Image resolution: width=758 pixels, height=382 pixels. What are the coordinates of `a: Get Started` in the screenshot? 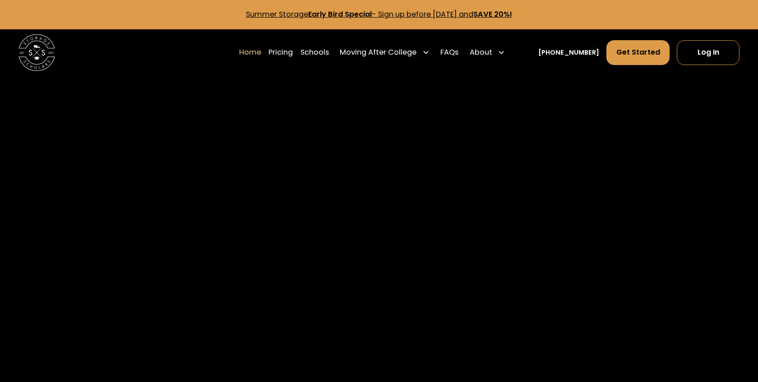 It's located at (638, 52).